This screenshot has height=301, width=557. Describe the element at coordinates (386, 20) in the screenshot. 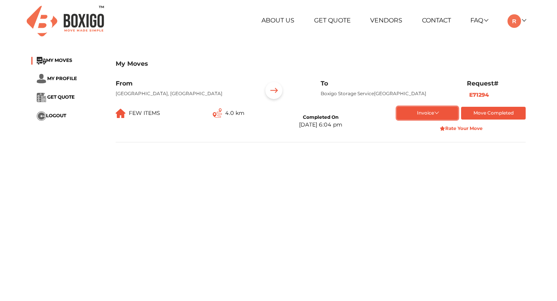

I see `a: Vendors` at that location.